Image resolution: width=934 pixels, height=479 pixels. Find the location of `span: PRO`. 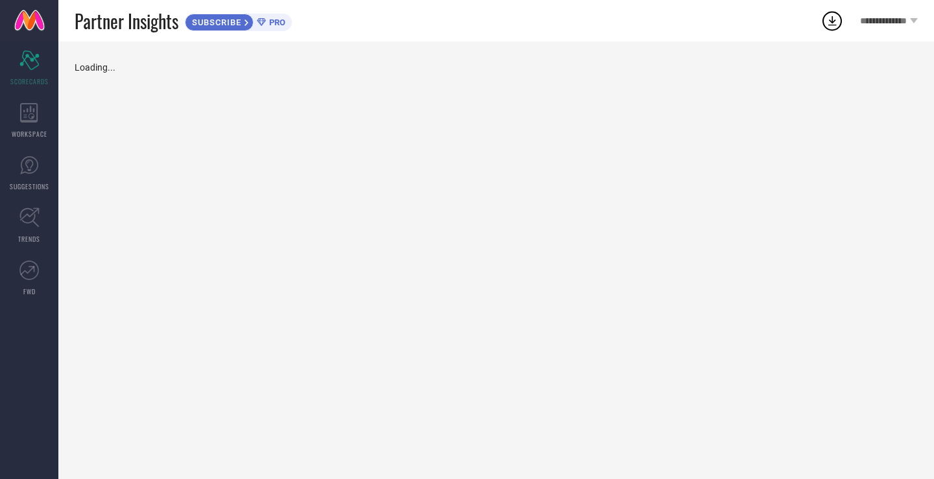

span: PRO is located at coordinates (276, 22).